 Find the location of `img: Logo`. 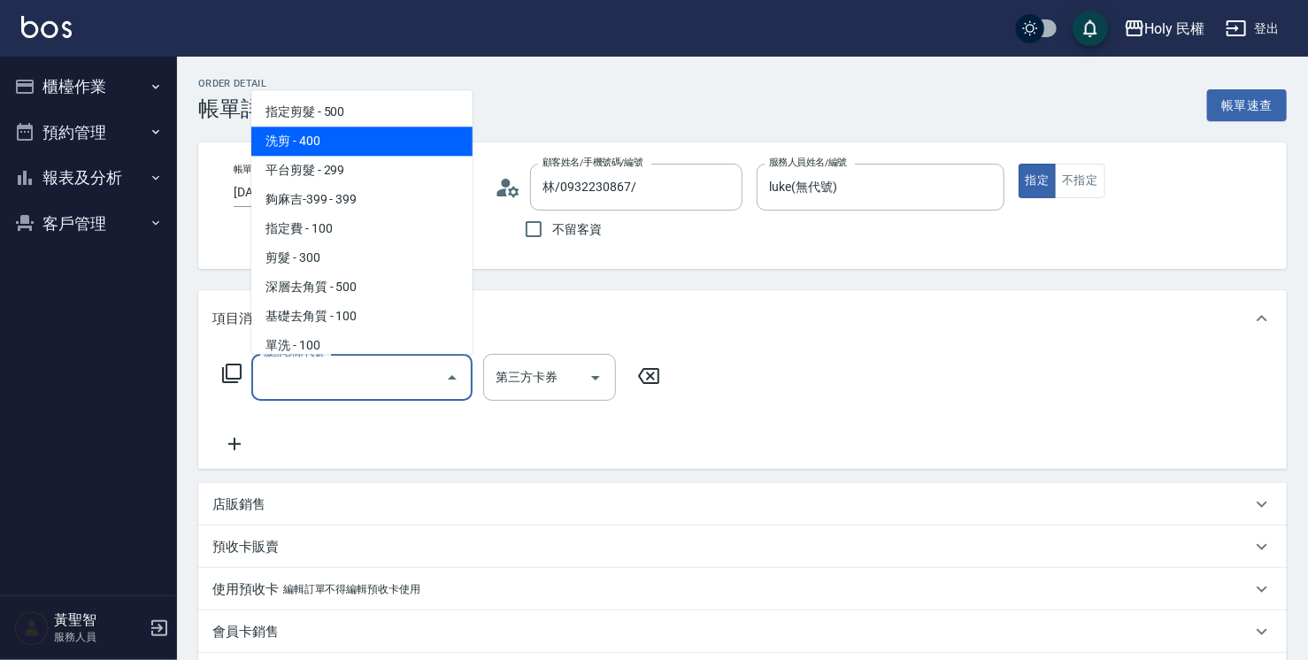

img: Logo is located at coordinates (46, 27).